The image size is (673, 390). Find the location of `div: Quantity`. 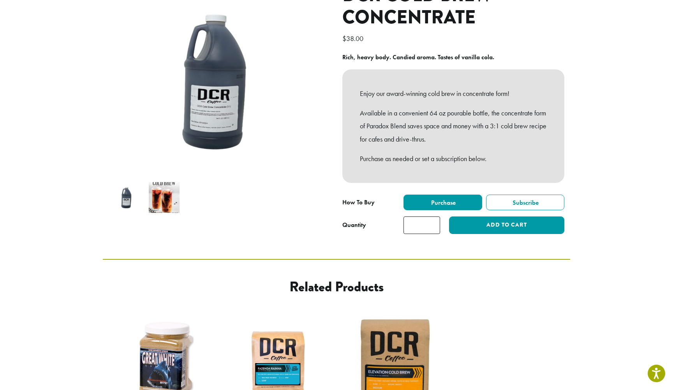

div: Quantity is located at coordinates (354, 225).